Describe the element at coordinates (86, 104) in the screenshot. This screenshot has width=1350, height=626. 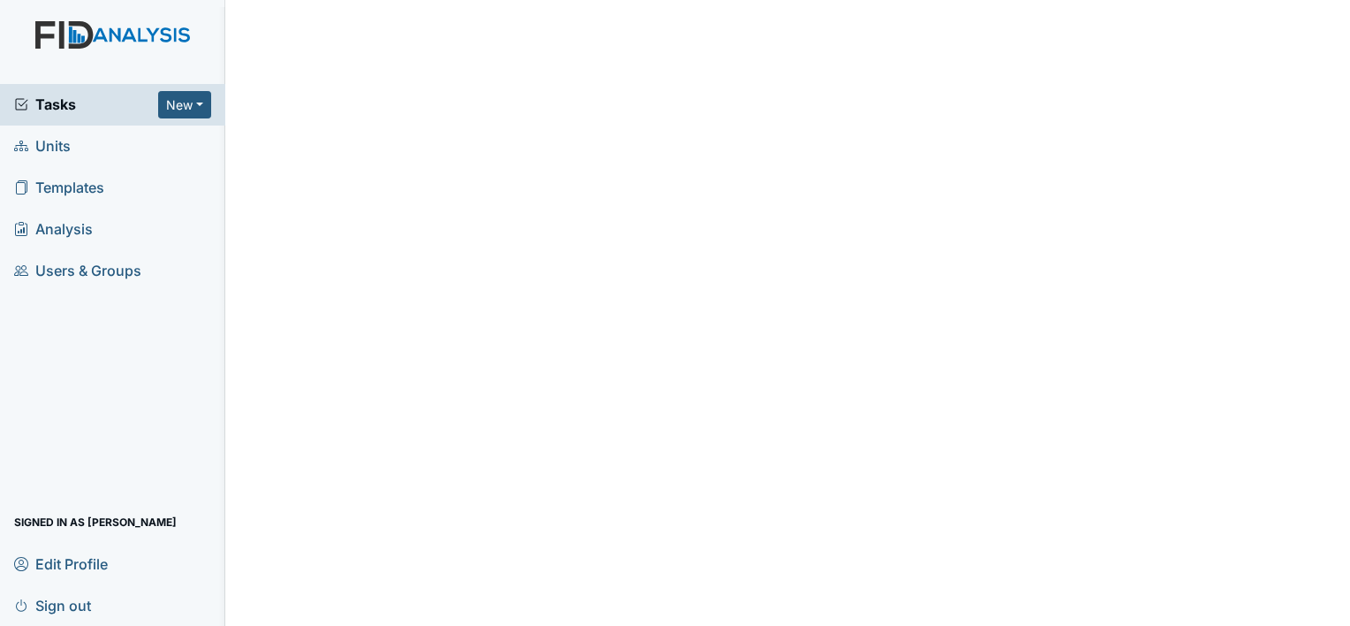
I see `span: Tasks` at that location.